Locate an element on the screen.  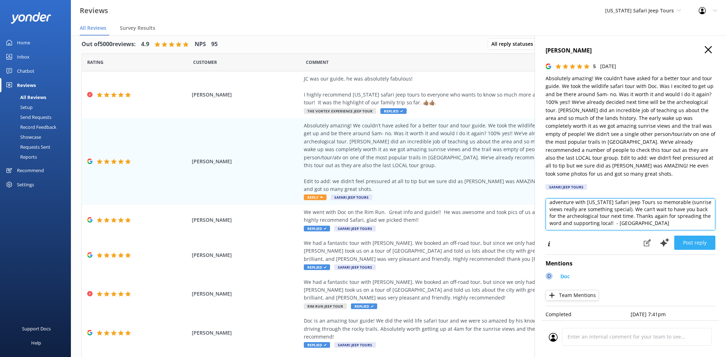
div: We went with Doc on the Rim Run. Great info and guide!! He was awesome and took pics of us at the... is located at coordinates (465, 216).